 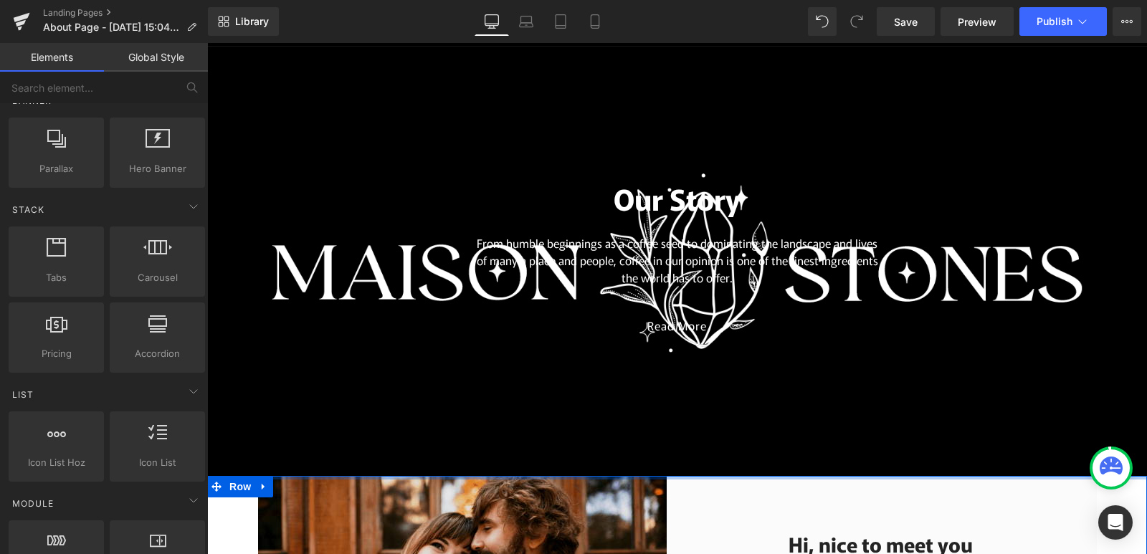 What do you see at coordinates (33, 444) in the screenshot?
I see `span: Row` at bounding box center [33, 444].